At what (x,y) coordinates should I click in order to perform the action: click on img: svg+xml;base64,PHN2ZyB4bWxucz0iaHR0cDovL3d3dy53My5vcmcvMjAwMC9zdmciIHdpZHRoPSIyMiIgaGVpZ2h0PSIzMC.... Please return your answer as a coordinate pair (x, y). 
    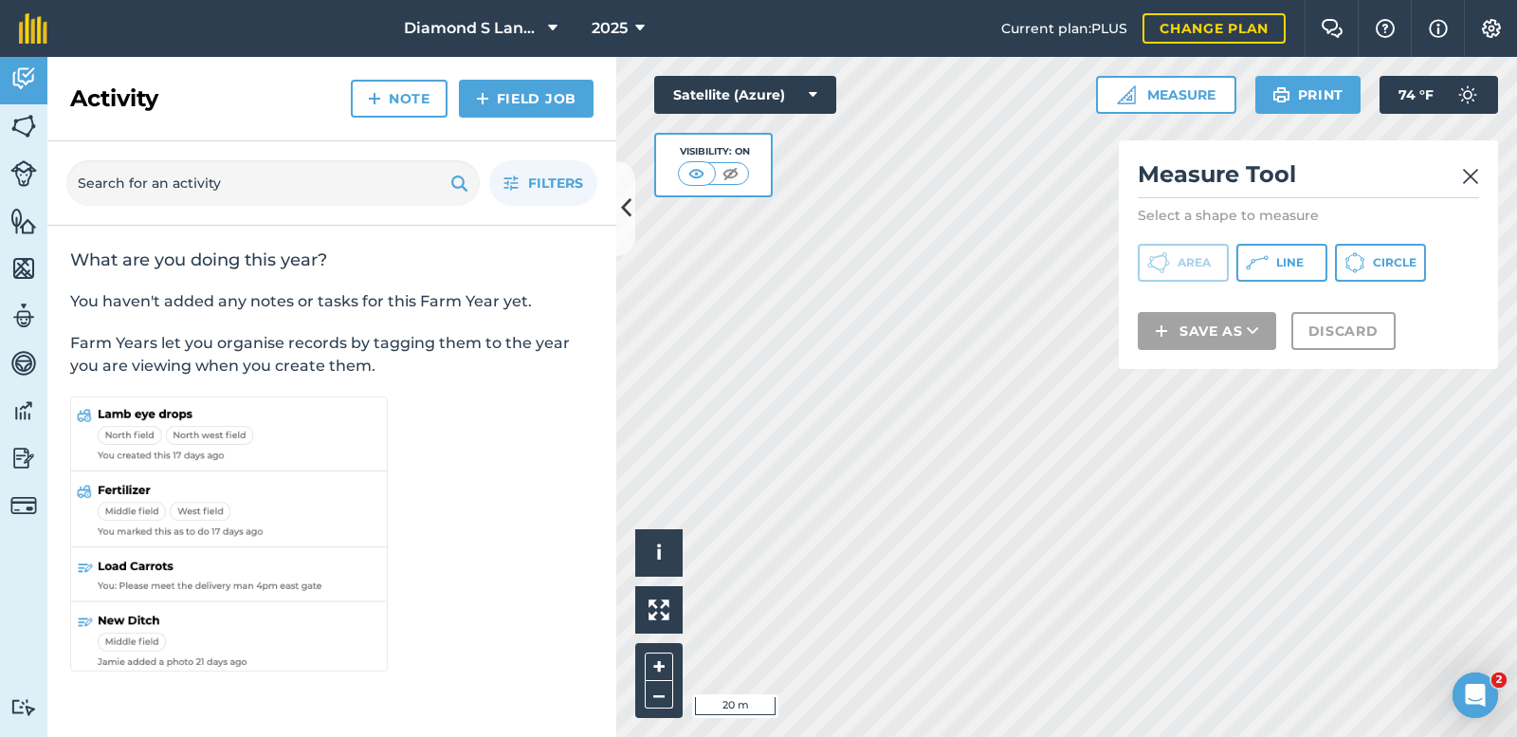
    Looking at the image, I should click on (1471, 176).